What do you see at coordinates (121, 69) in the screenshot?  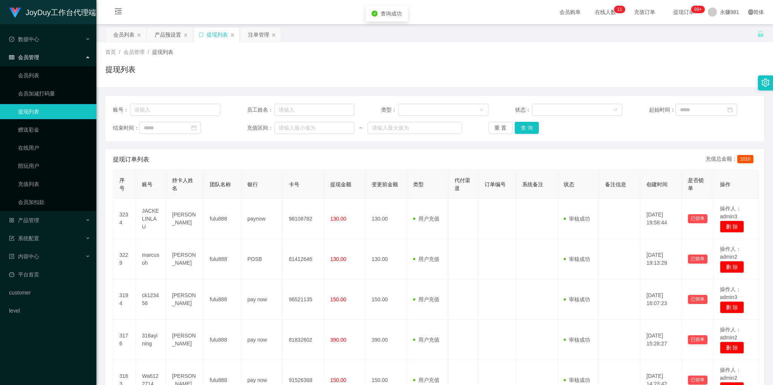 I see `h1: 提现列表` at bounding box center [121, 69].